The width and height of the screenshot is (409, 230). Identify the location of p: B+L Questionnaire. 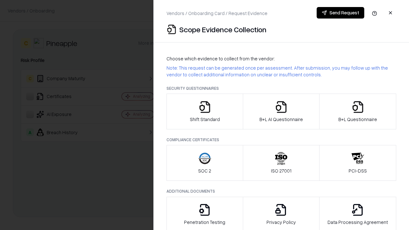
(358, 119).